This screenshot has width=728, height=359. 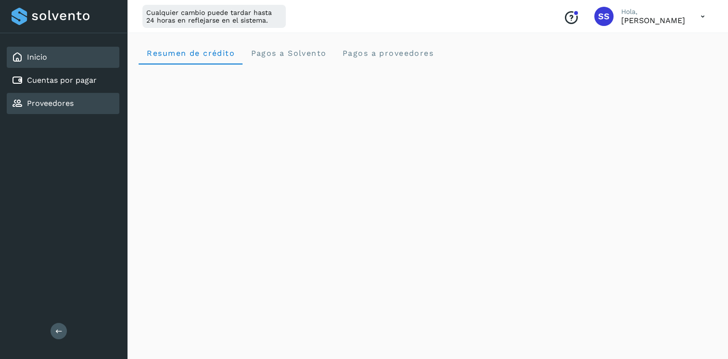 What do you see at coordinates (288, 53) in the screenshot?
I see `span: Pagos a Solvento` at bounding box center [288, 53].